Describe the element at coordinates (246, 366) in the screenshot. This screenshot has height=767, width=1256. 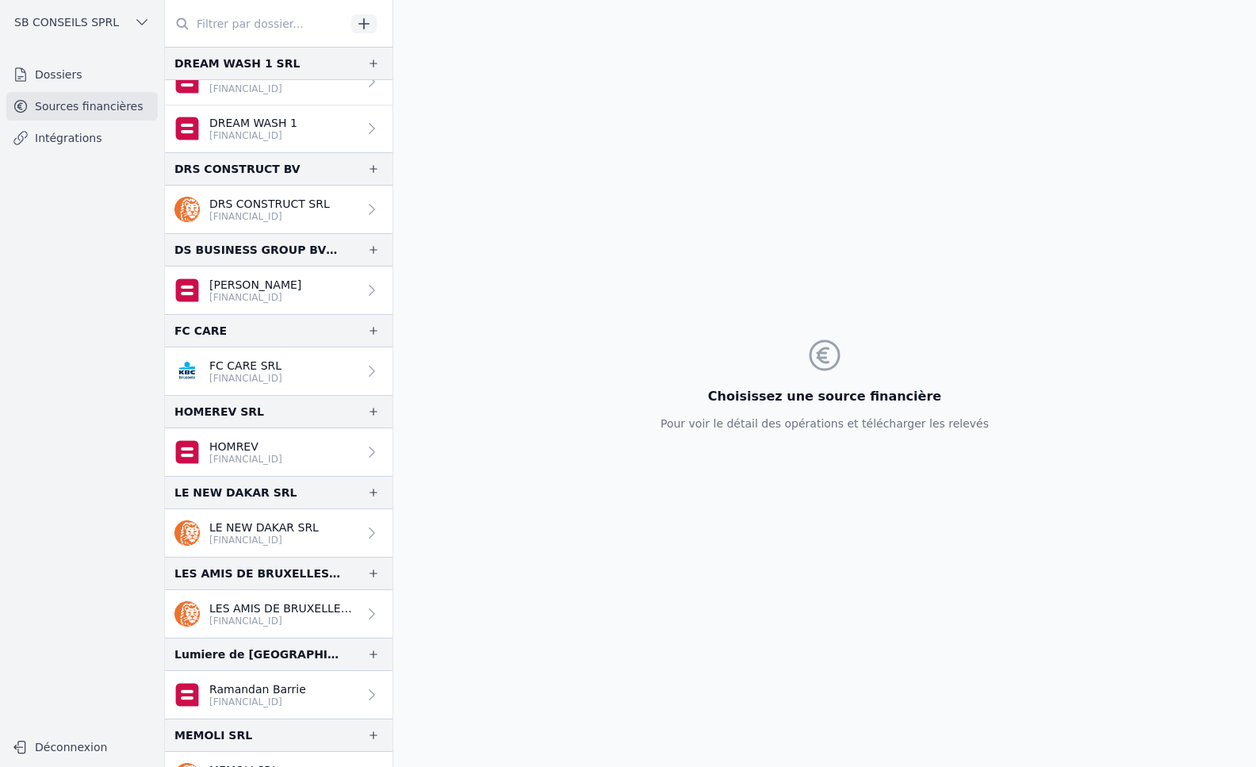
I see `p: FC CARE SRL` at that location.